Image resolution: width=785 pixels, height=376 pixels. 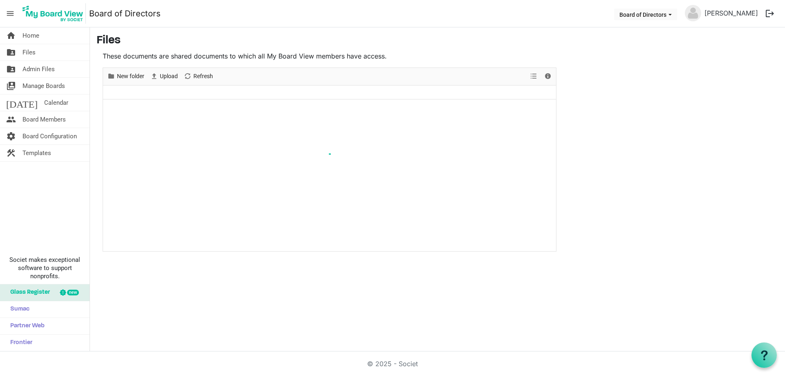 What do you see at coordinates (28, 292) in the screenshot?
I see `span: Glass Register` at bounding box center [28, 292].